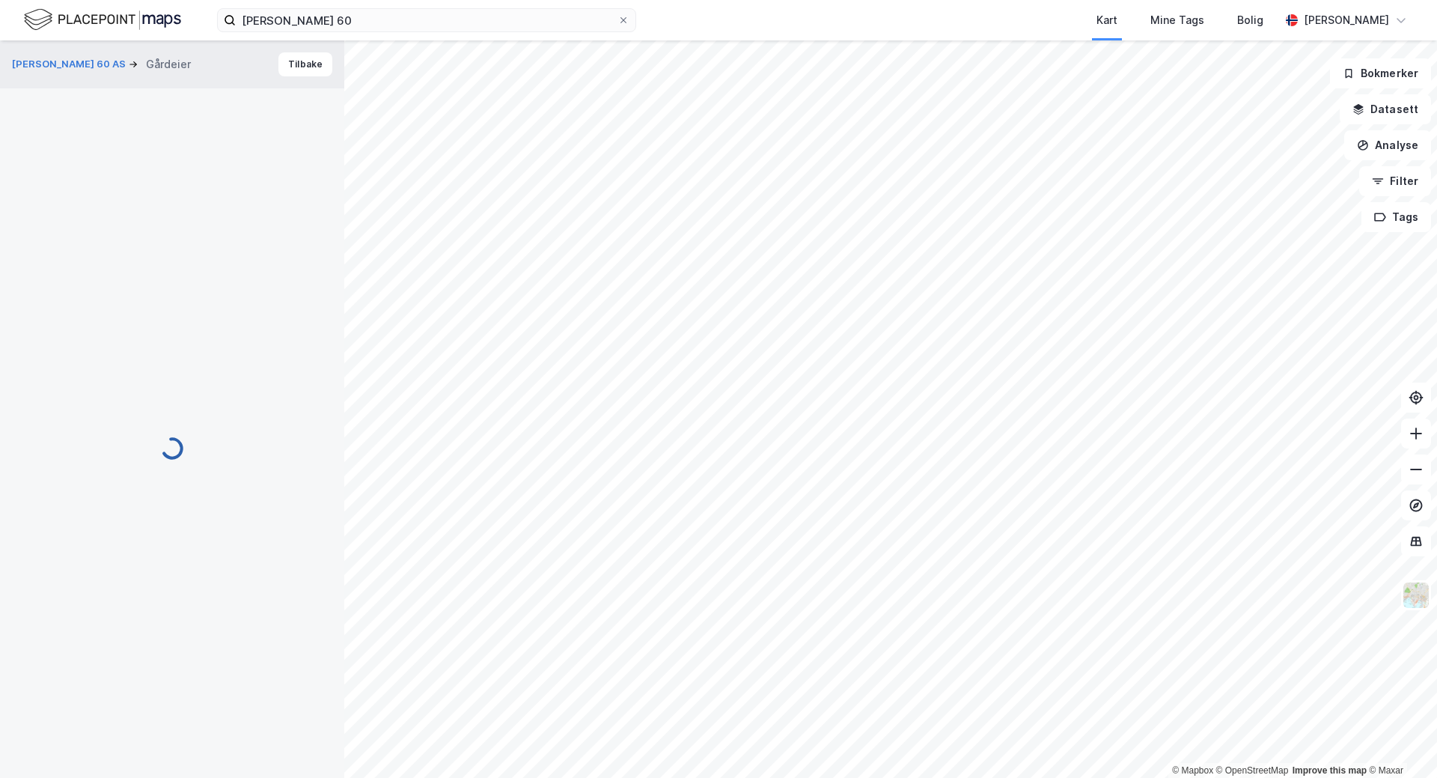 The height and width of the screenshot is (778, 1437). What do you see at coordinates (1400, 742) in the screenshot?
I see `div: Chat Widget` at bounding box center [1400, 742].